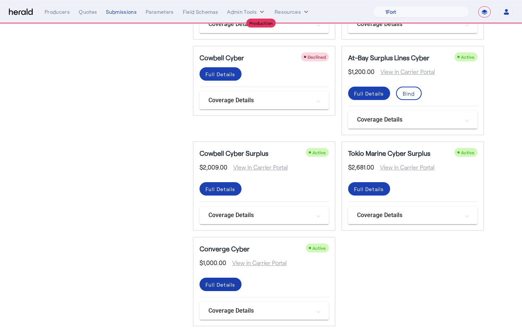  What do you see at coordinates (21, 12) in the screenshot?
I see `img: Herald Logo` at bounding box center [21, 12].